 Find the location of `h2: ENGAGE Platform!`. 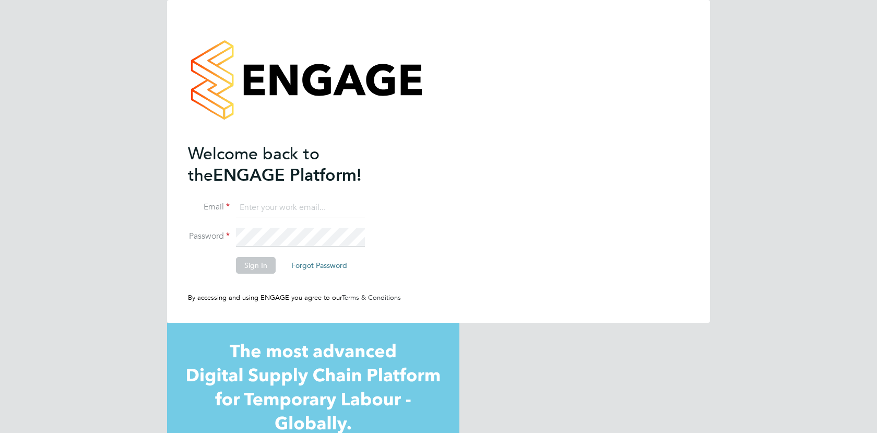

h2: ENGAGE Platform! is located at coordinates (290, 165).